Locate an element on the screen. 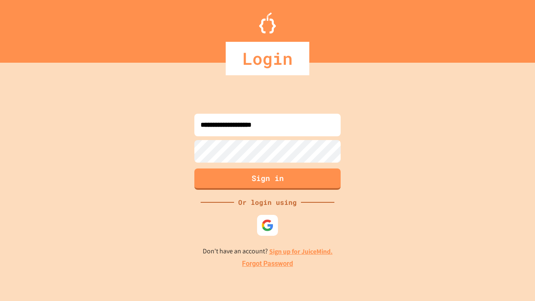  a: Forgot Password is located at coordinates (268, 264).